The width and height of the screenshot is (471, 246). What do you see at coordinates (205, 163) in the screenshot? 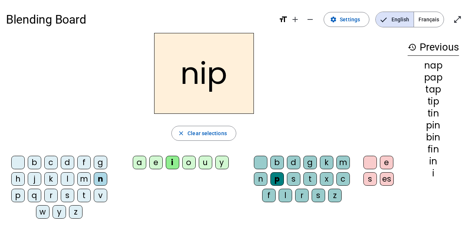
I see `div: u` at bounding box center [205, 163].